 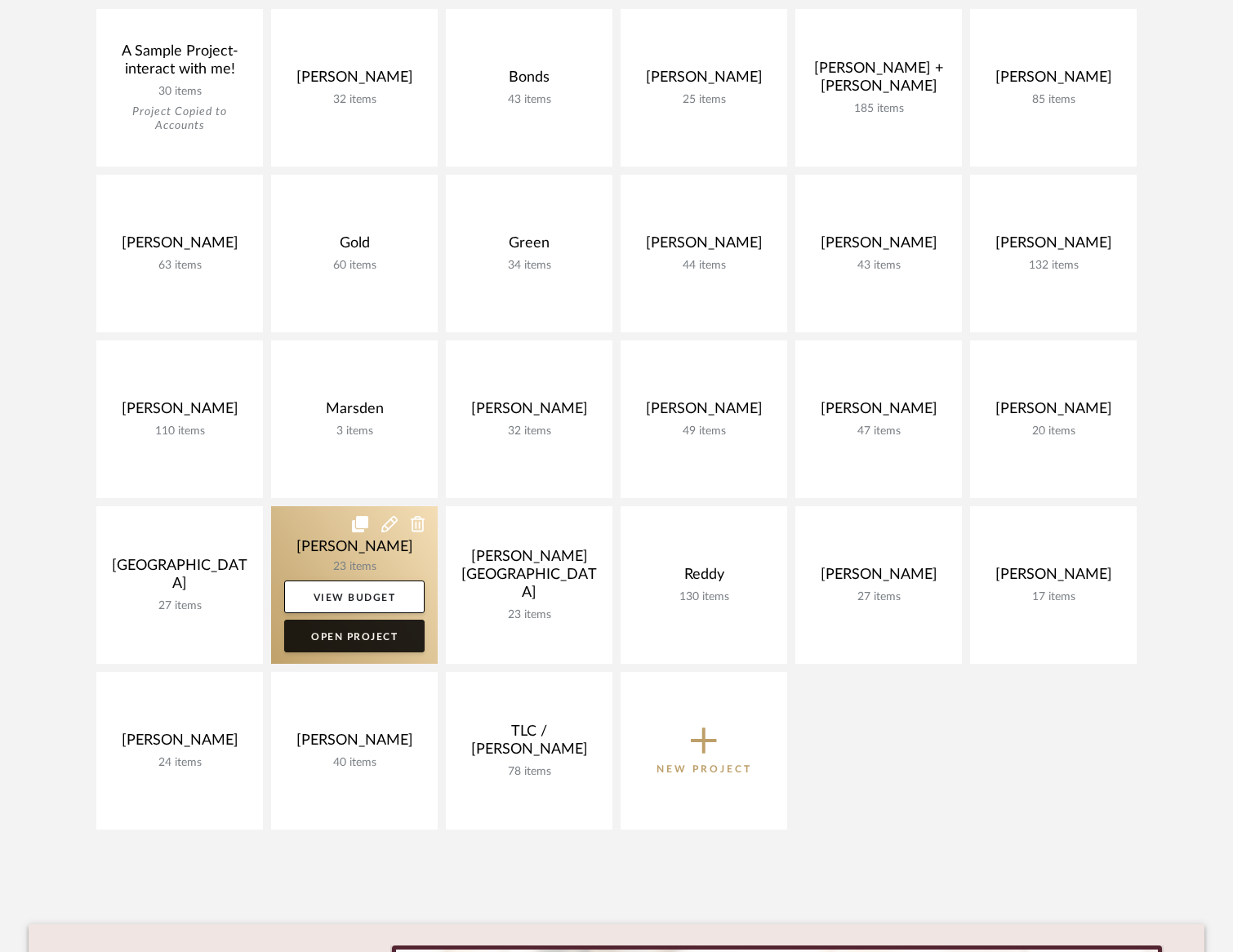 What do you see at coordinates (529, 265) in the screenshot?
I see `div: 34 items` at bounding box center [529, 265].